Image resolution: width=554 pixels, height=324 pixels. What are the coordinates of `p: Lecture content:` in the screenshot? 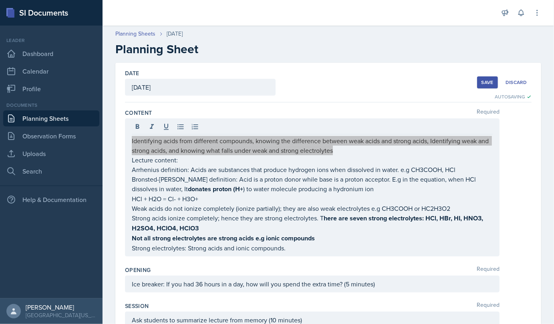 It's located at (312, 160).